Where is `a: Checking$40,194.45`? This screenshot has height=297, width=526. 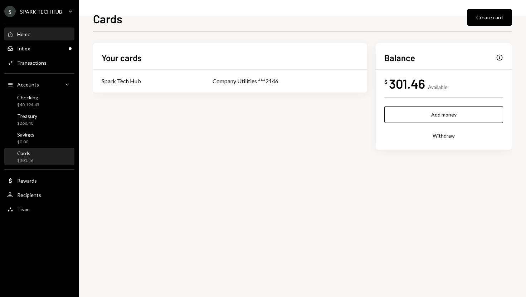
a: Checking$40,194.45 is located at coordinates (39, 101).